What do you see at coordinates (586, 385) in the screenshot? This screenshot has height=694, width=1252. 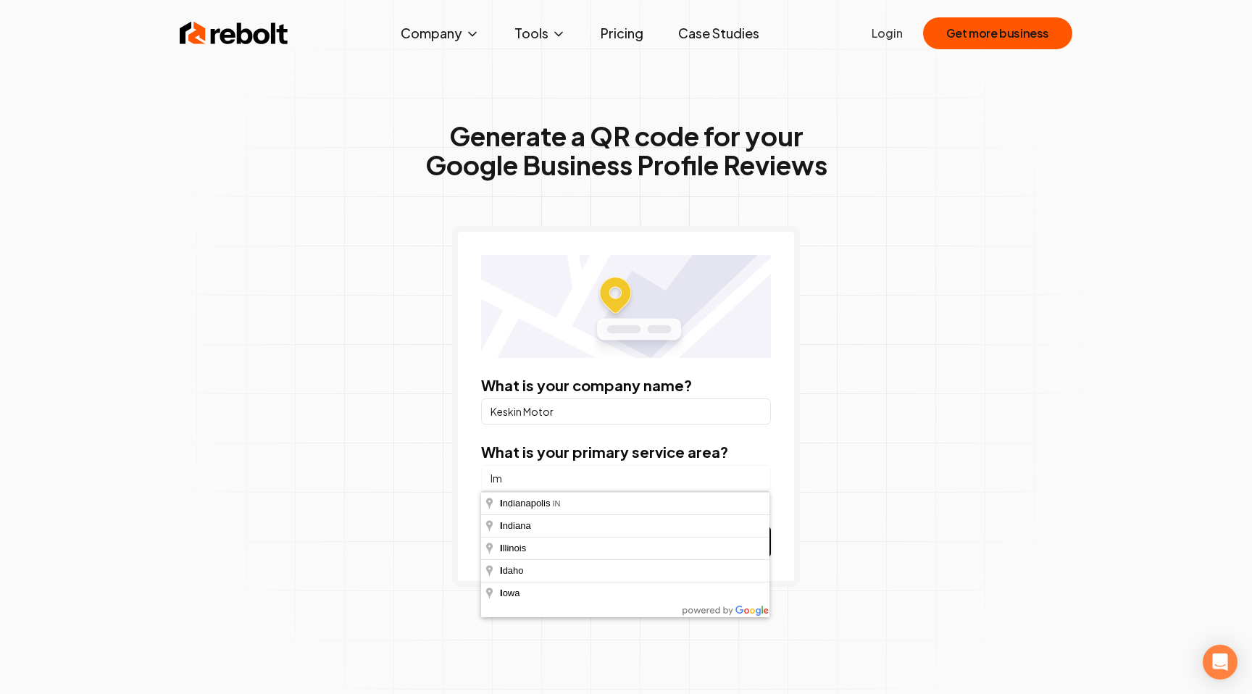 I see `label: What is your company name?` at bounding box center [586, 385].